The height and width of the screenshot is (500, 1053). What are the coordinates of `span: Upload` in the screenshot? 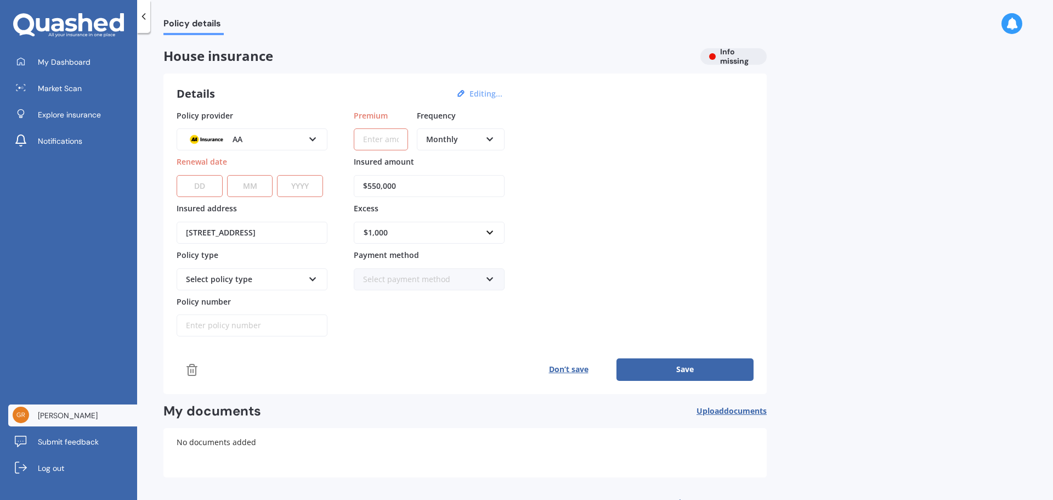 It's located at (731, 411).